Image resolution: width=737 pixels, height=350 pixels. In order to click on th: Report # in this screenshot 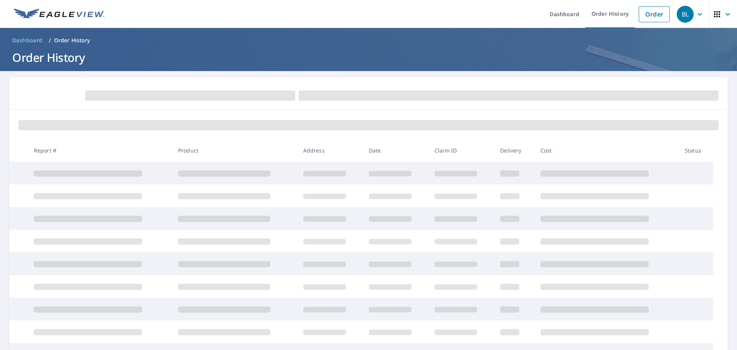, I will do `click(100, 150)`.